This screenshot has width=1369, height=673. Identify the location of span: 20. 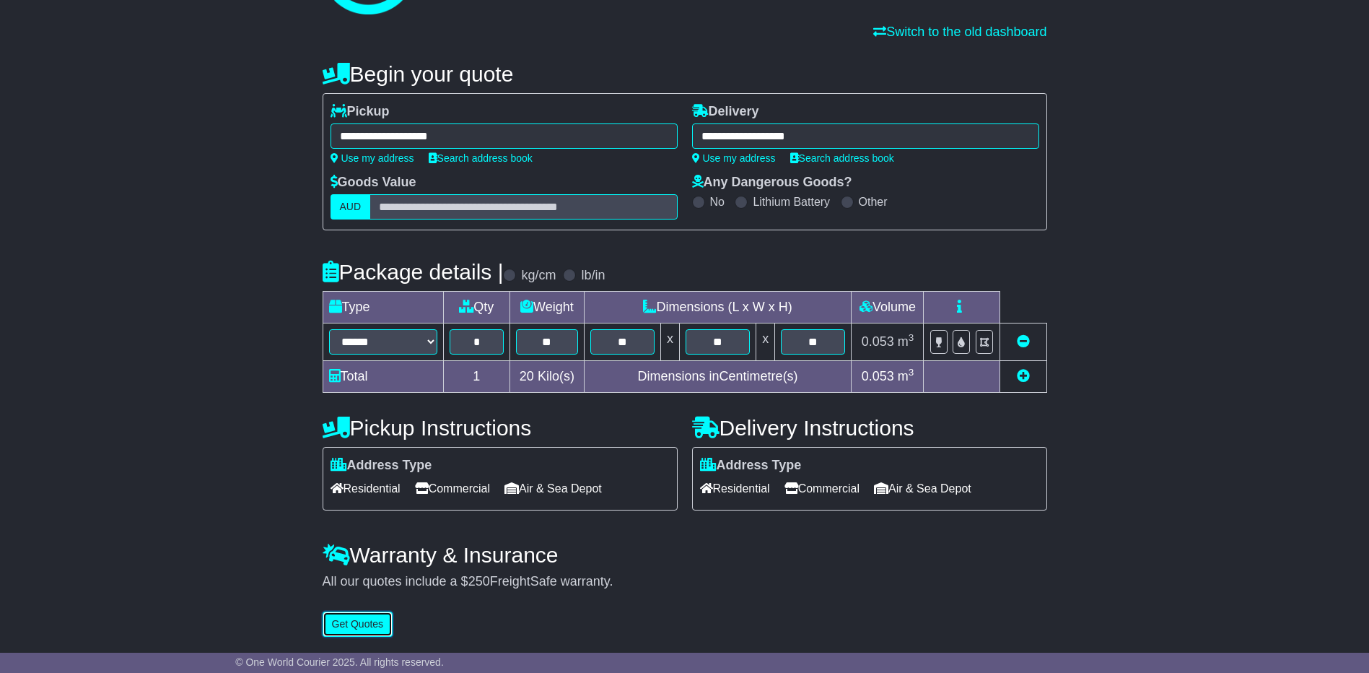
(527, 376).